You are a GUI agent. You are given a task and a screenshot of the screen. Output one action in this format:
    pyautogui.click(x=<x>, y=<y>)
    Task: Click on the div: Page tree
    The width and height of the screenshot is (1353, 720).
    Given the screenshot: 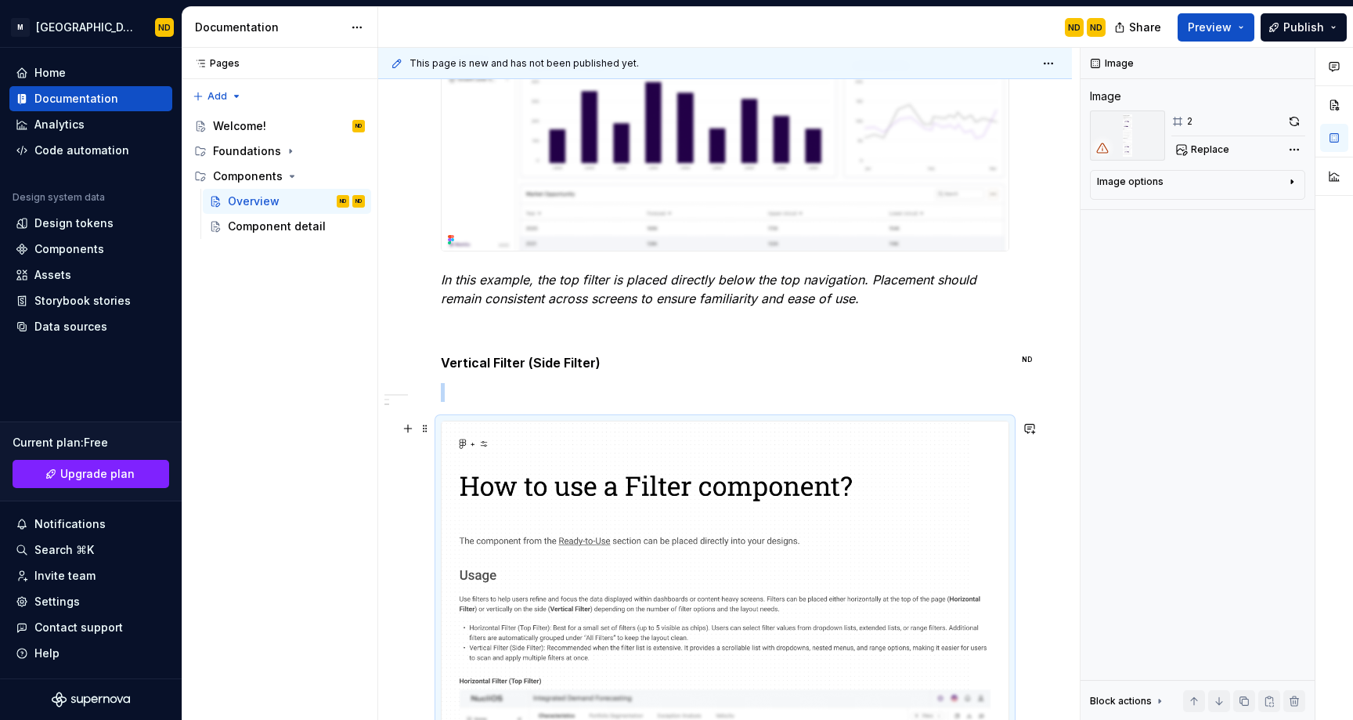 What is the action you would take?
    pyautogui.click(x=280, y=176)
    